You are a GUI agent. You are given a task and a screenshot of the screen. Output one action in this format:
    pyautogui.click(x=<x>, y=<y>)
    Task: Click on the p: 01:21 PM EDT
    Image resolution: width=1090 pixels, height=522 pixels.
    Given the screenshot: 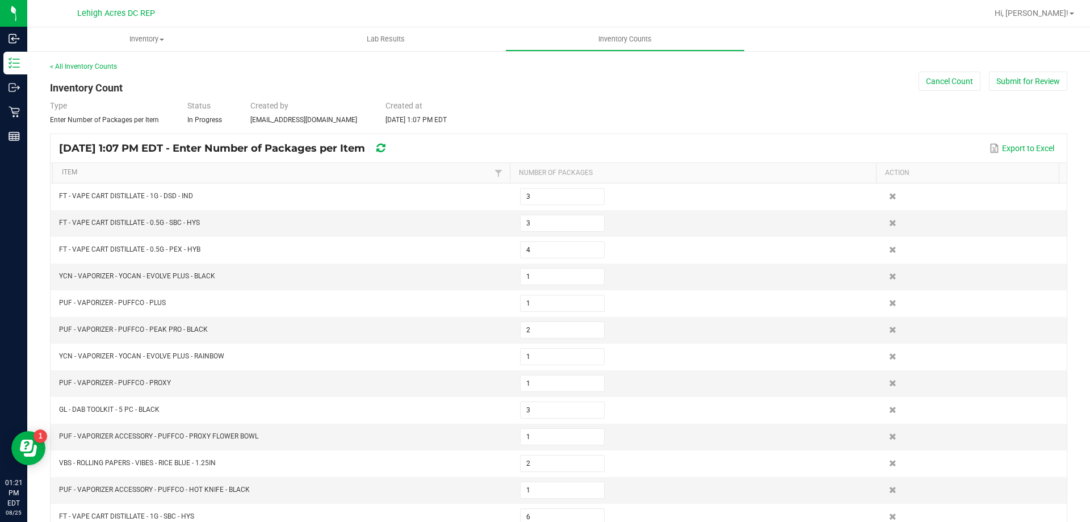 What is the action you would take?
    pyautogui.click(x=14, y=493)
    